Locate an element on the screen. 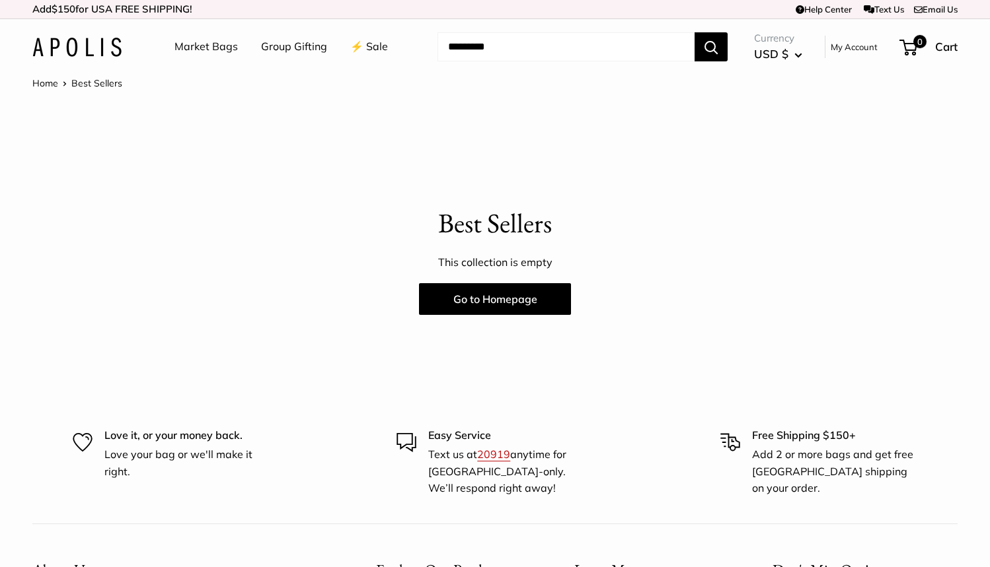 The image size is (990, 567). input: Search... is located at coordinates (565, 47).